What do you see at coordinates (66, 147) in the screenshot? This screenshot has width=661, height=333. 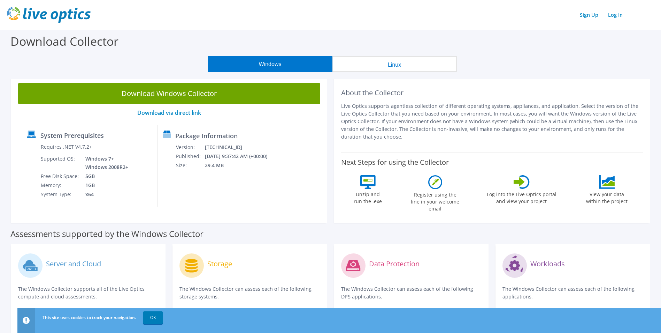 I see `label: Requires .NET V4.7.2+` at bounding box center [66, 147].